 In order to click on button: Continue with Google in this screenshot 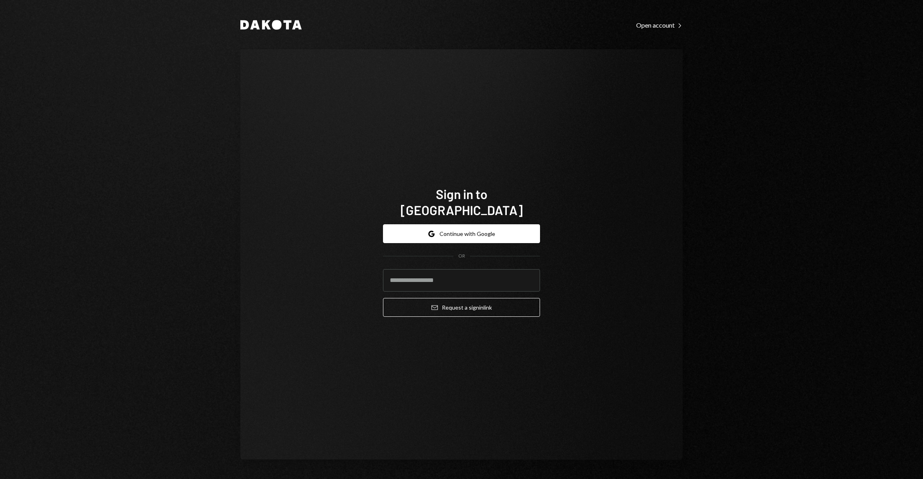, I will do `click(461, 234)`.